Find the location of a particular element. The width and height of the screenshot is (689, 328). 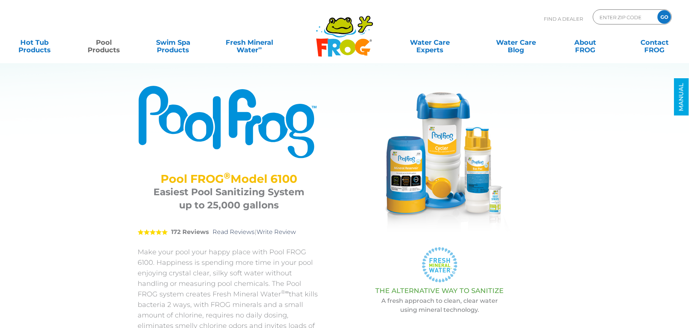

a: Read Reviews is located at coordinates (234, 232).